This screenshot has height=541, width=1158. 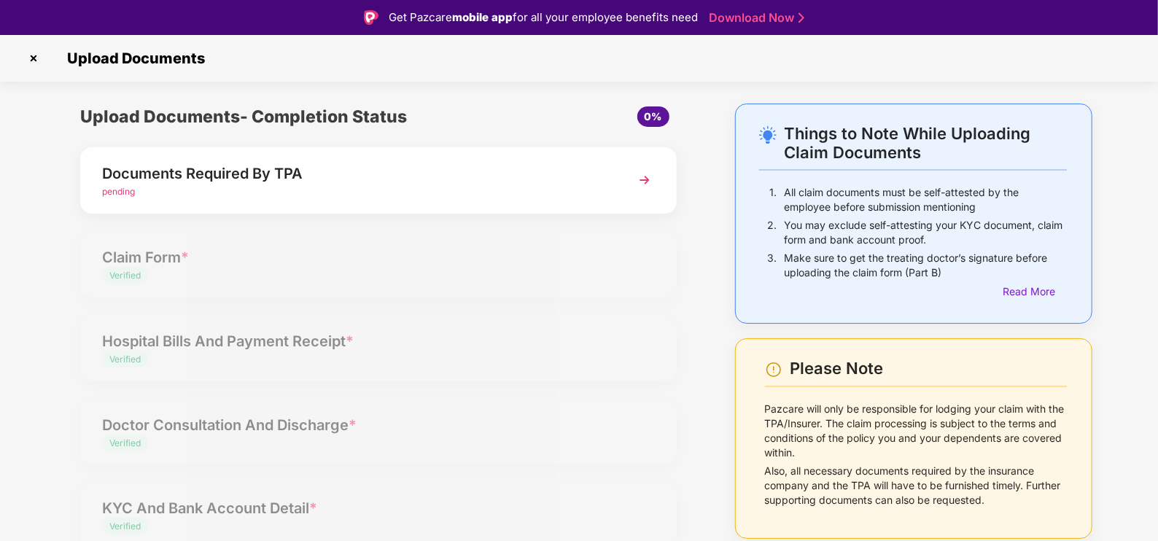 What do you see at coordinates (926, 266) in the screenshot?
I see `p: Make sure to get the treating doctor’s signature before uploading the claim form (Part B)` at bounding box center [926, 266].